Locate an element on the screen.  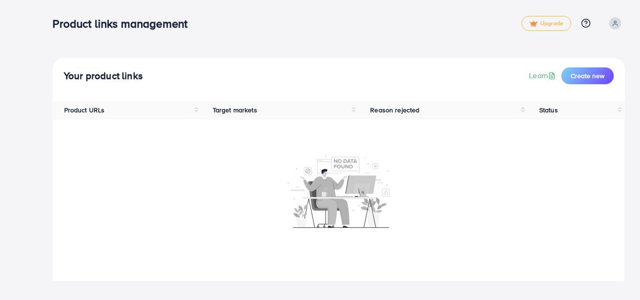
a: Learn is located at coordinates (543, 75).